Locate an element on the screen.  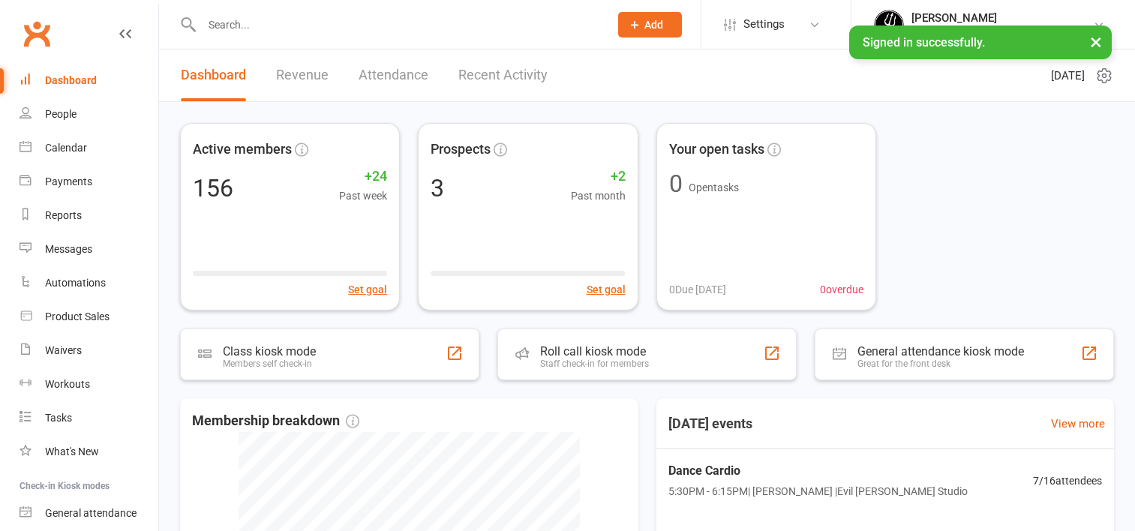
div: Dashboard is located at coordinates (70, 80).